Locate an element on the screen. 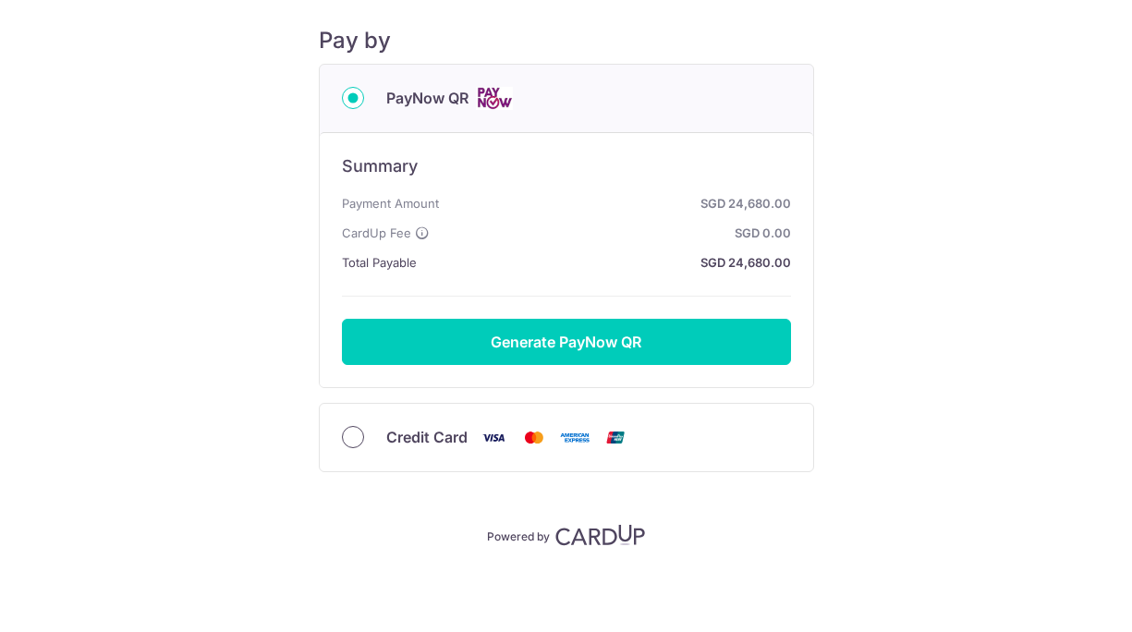  strong: SGD 0.00 is located at coordinates (614, 233).